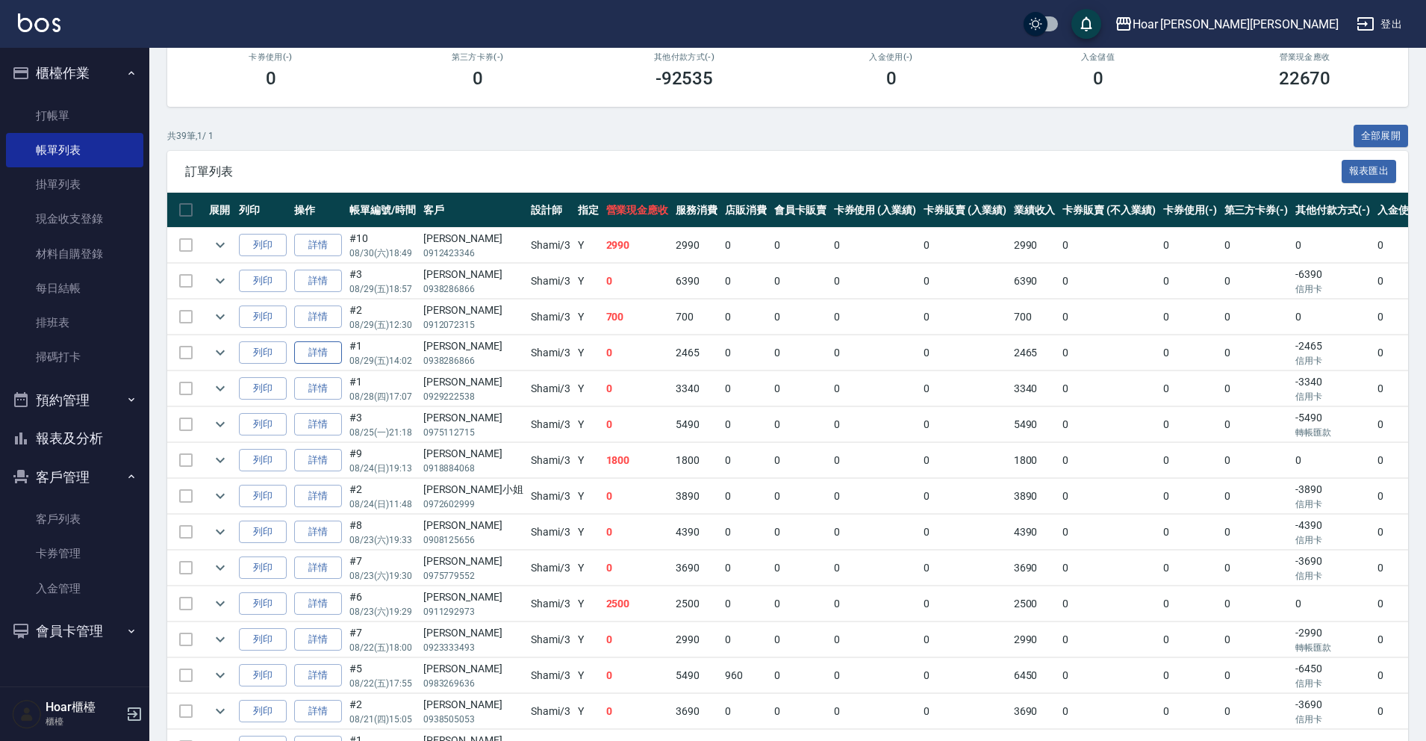 The width and height of the screenshot is (1426, 741). Describe the element at coordinates (1035, 352) in the screenshot. I see `td: 2465` at that location.